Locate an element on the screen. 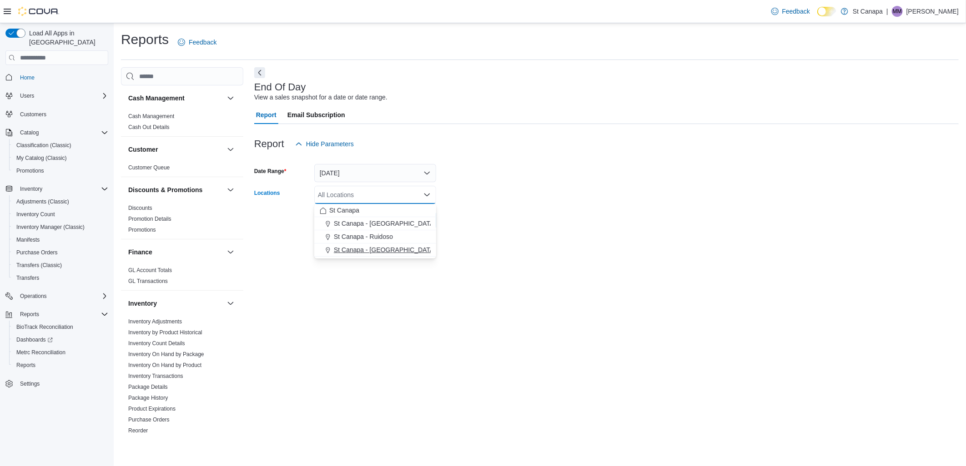  a: Customer Queue is located at coordinates (149, 168).